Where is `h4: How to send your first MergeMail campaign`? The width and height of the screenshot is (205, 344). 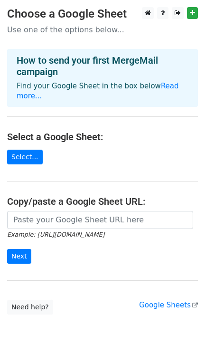
h4: How to send your first MergeMail campaign is located at coordinates (103, 66).